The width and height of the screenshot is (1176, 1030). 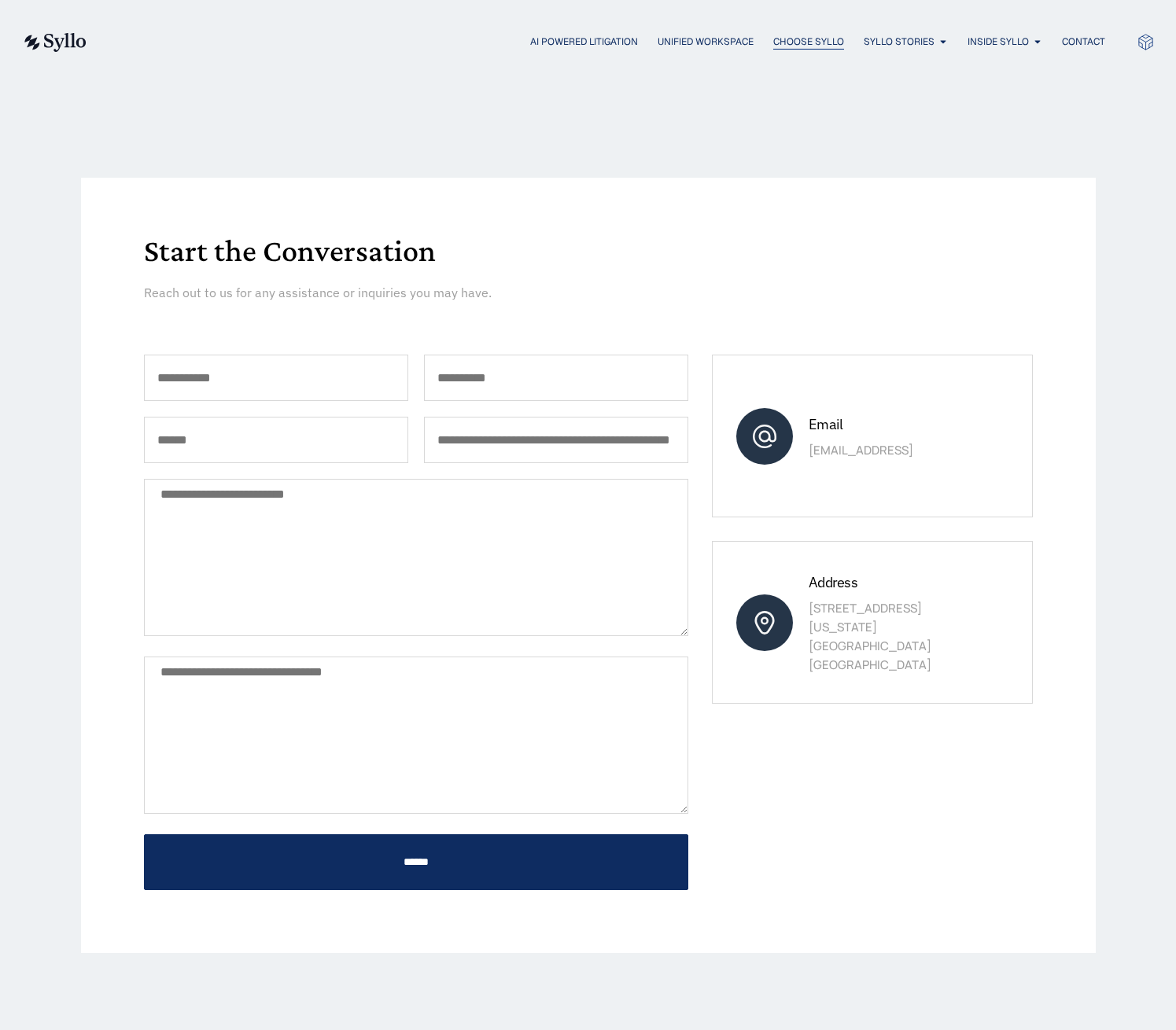 I want to click on h1: Start the Conversation, so click(x=589, y=251).